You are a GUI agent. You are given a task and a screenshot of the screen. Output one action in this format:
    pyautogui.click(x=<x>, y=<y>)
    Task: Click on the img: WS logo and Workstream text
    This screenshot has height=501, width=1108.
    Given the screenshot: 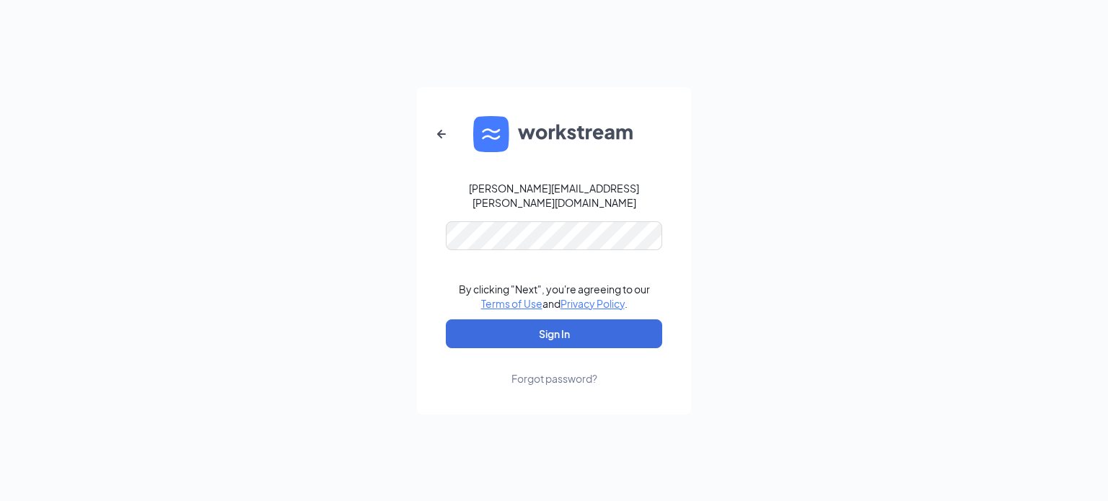 What is the action you would take?
    pyautogui.click(x=554, y=134)
    